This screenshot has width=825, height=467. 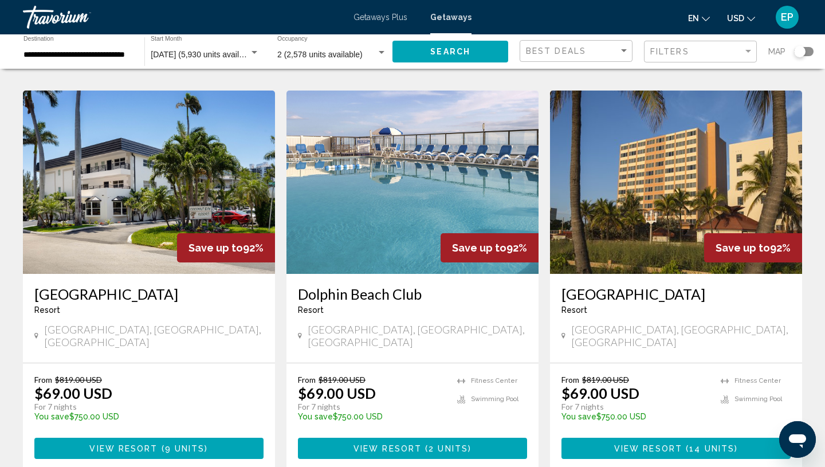 I want to click on span: USD, so click(x=735, y=18).